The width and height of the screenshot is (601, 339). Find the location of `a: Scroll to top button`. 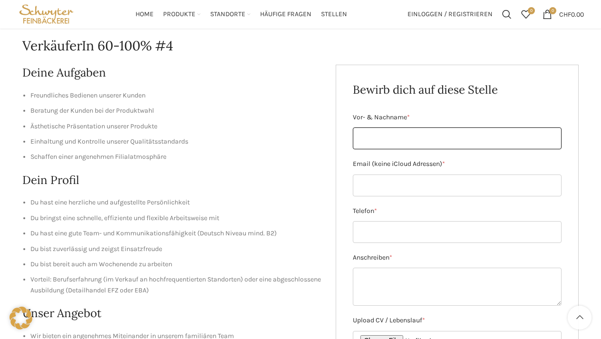

a: Scroll to top button is located at coordinates (580, 318).